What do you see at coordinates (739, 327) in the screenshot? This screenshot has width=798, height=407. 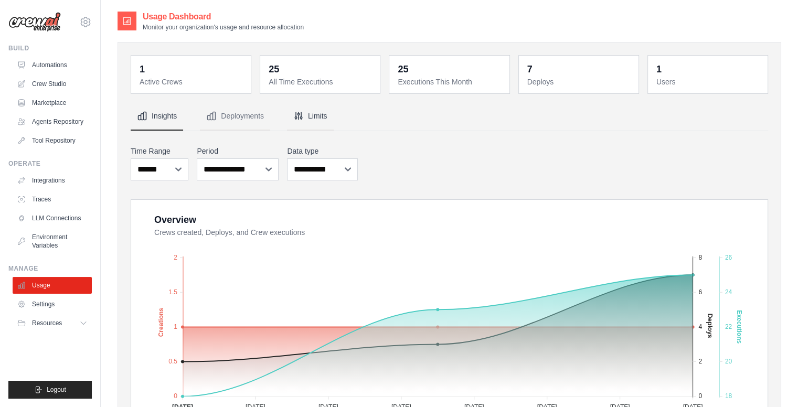 I see `text: Executions` at bounding box center [739, 327].